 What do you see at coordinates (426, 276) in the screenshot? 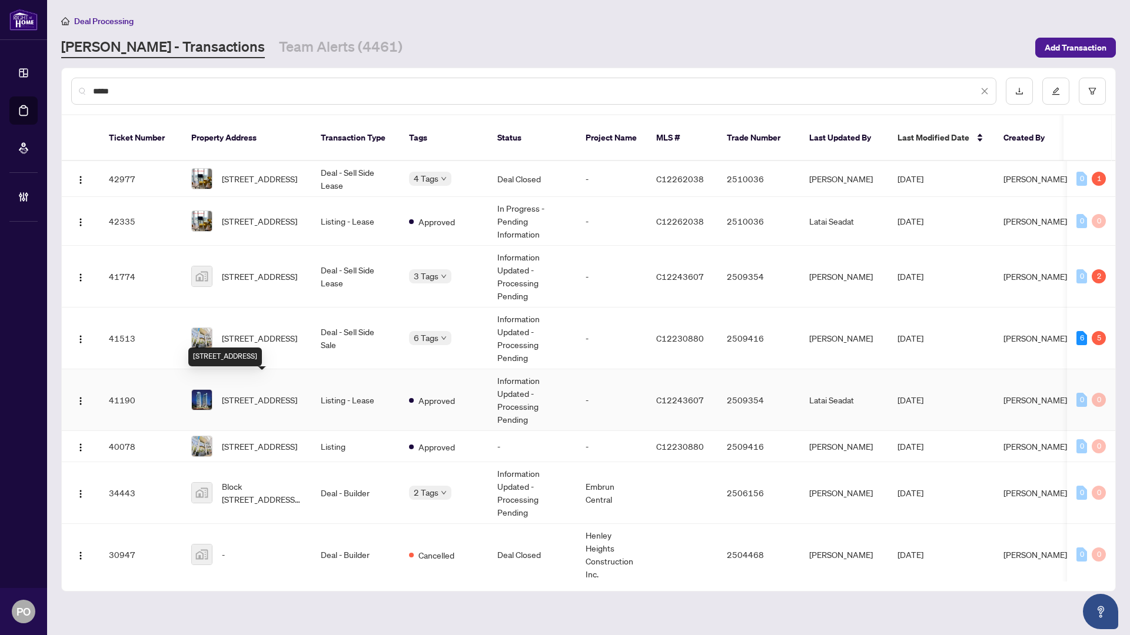
I see `span: 3 Tags` at bounding box center [426, 276].